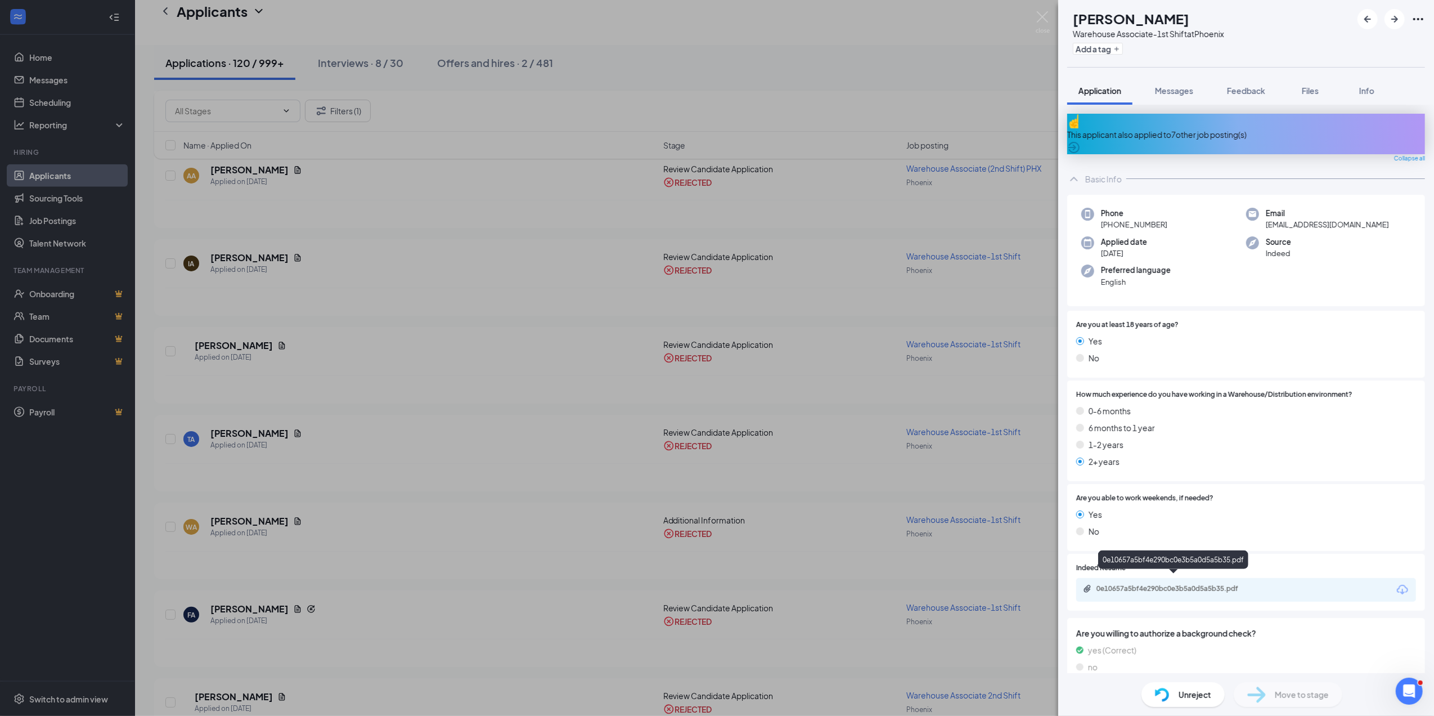 This screenshot has width=1434, height=716. I want to click on span: Are you willing to authorize a background check?, so click(1246, 633).